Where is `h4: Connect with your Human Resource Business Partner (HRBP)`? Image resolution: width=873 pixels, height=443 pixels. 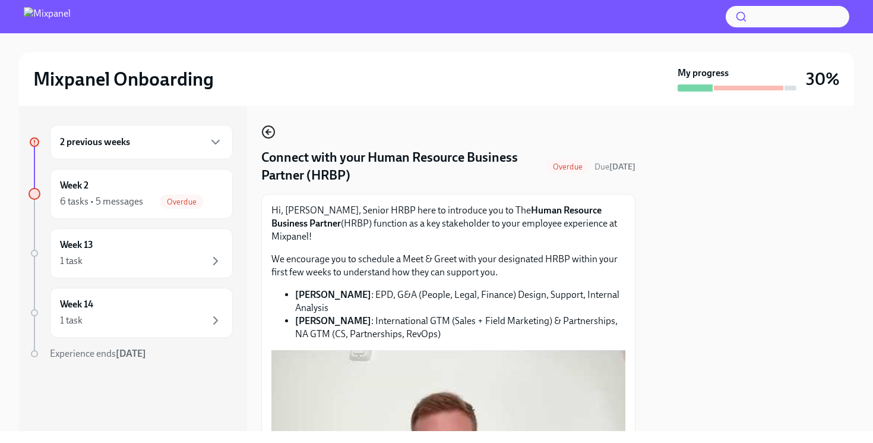 h4: Connect with your Human Resource Business Partner (HRBP) is located at coordinates (401, 166).